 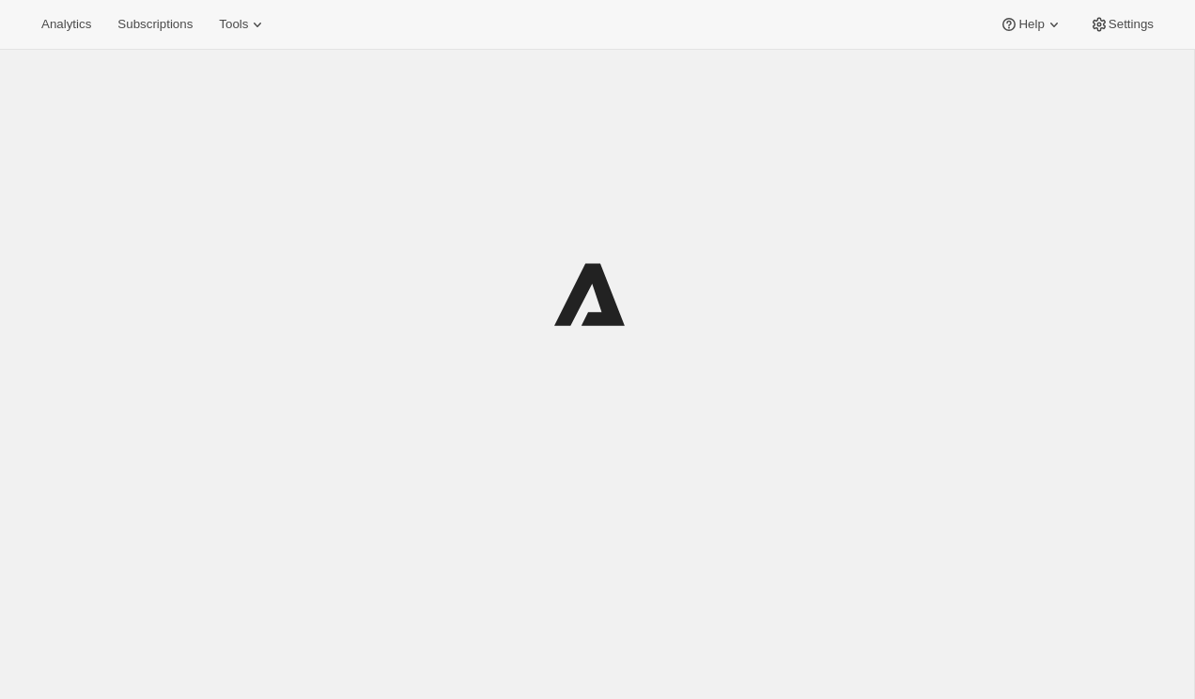 What do you see at coordinates (66, 24) in the screenshot?
I see `button: Analytics` at bounding box center [66, 24].